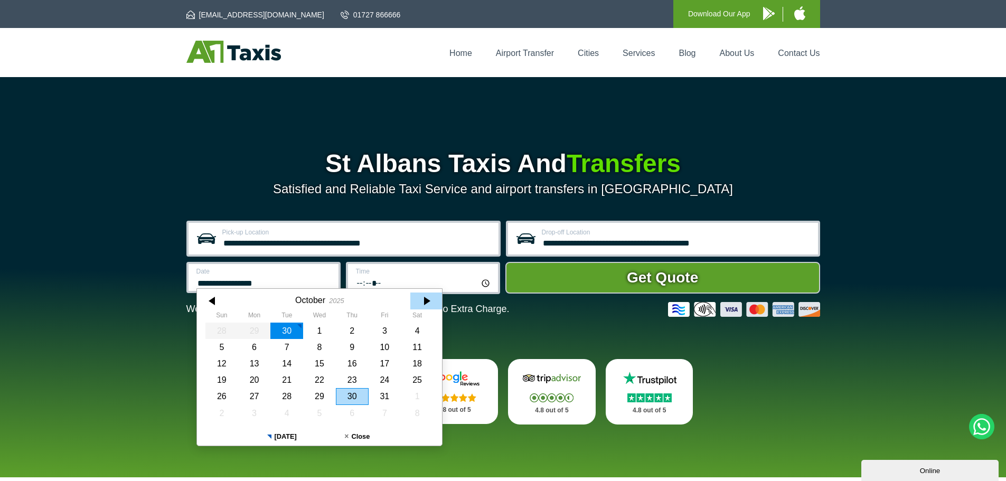 The height and width of the screenshot is (481, 1006). I want to click on div: 31 October 2025, so click(385, 396).